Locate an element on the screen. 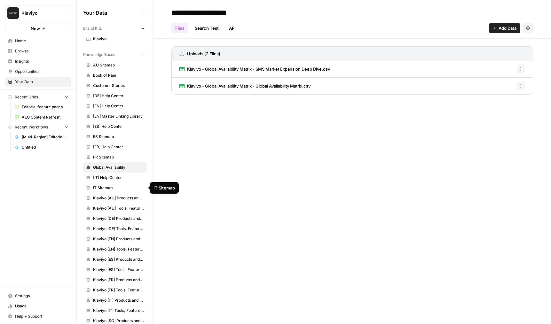  a: Your Data is located at coordinates (38, 82).